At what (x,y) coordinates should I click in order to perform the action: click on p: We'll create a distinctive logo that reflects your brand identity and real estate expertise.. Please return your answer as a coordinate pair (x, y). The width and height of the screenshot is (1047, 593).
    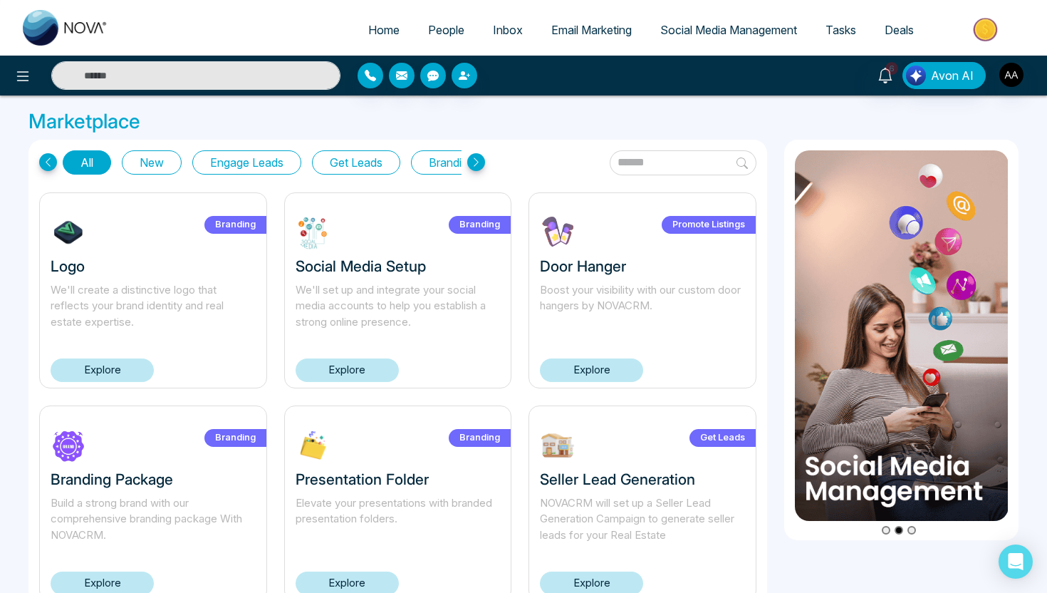
    Looking at the image, I should click on (153, 306).